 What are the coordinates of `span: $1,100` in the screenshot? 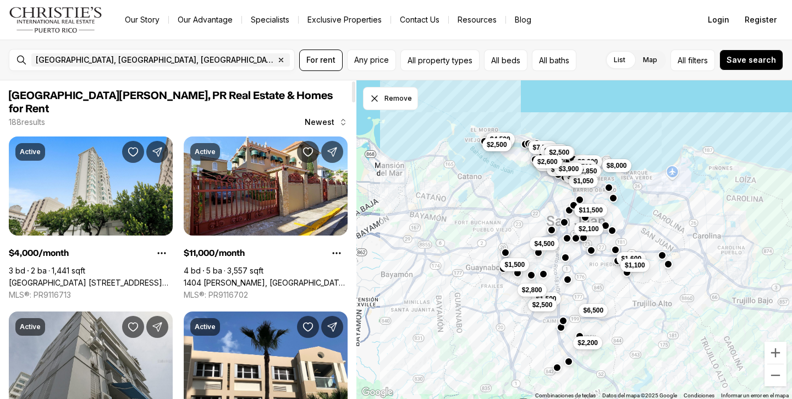 It's located at (634, 265).